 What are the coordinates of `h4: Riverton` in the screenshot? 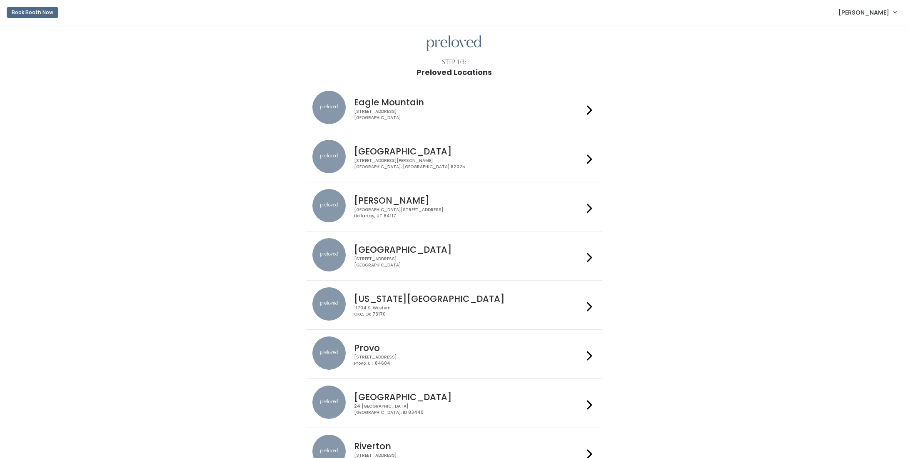 It's located at (468, 446).